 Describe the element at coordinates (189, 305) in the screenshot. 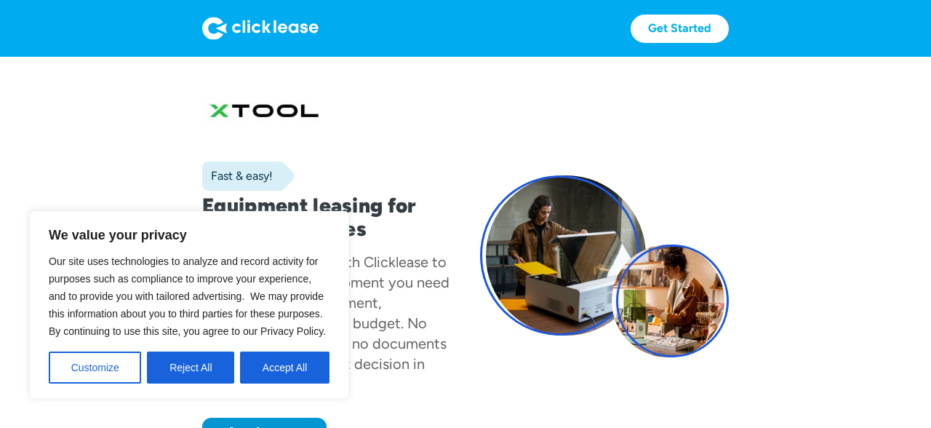

I see `div: We value your privacy` at that location.